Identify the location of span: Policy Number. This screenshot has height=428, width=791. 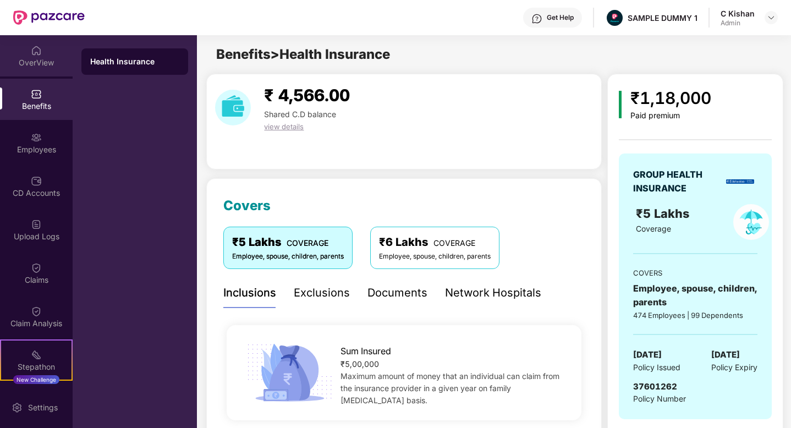
(659, 398).